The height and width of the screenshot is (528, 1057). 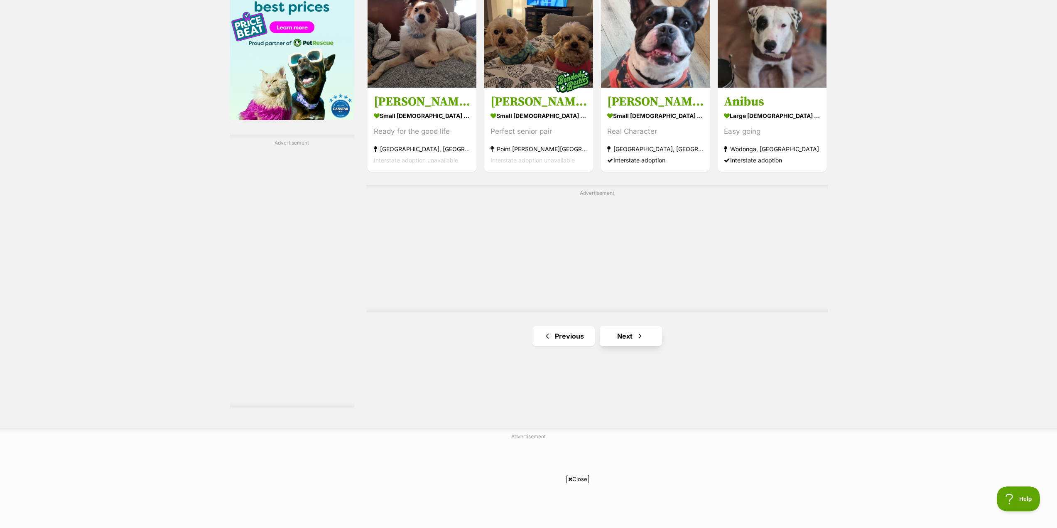 I want to click on h3: Anibus, so click(x=772, y=101).